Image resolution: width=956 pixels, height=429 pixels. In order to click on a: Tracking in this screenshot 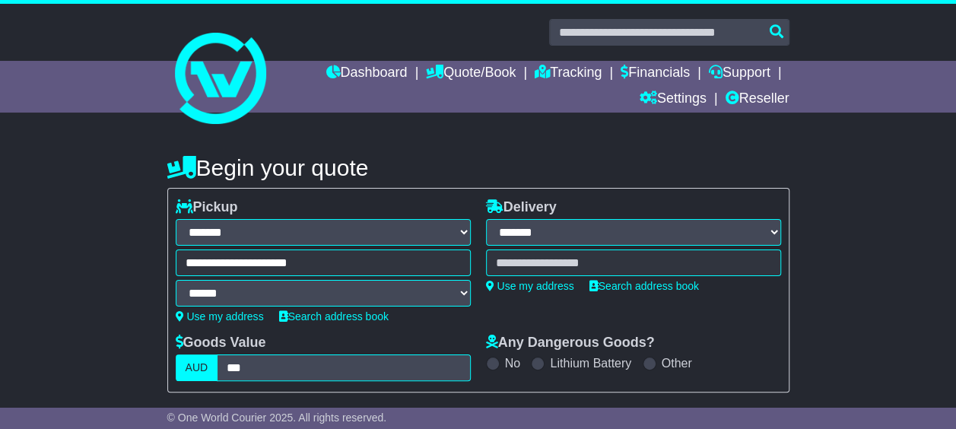, I will do `click(568, 74)`.